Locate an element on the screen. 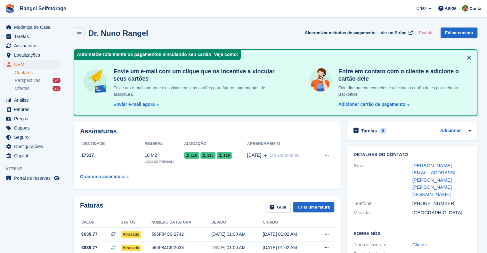  th: Devido is located at coordinates (237, 223).